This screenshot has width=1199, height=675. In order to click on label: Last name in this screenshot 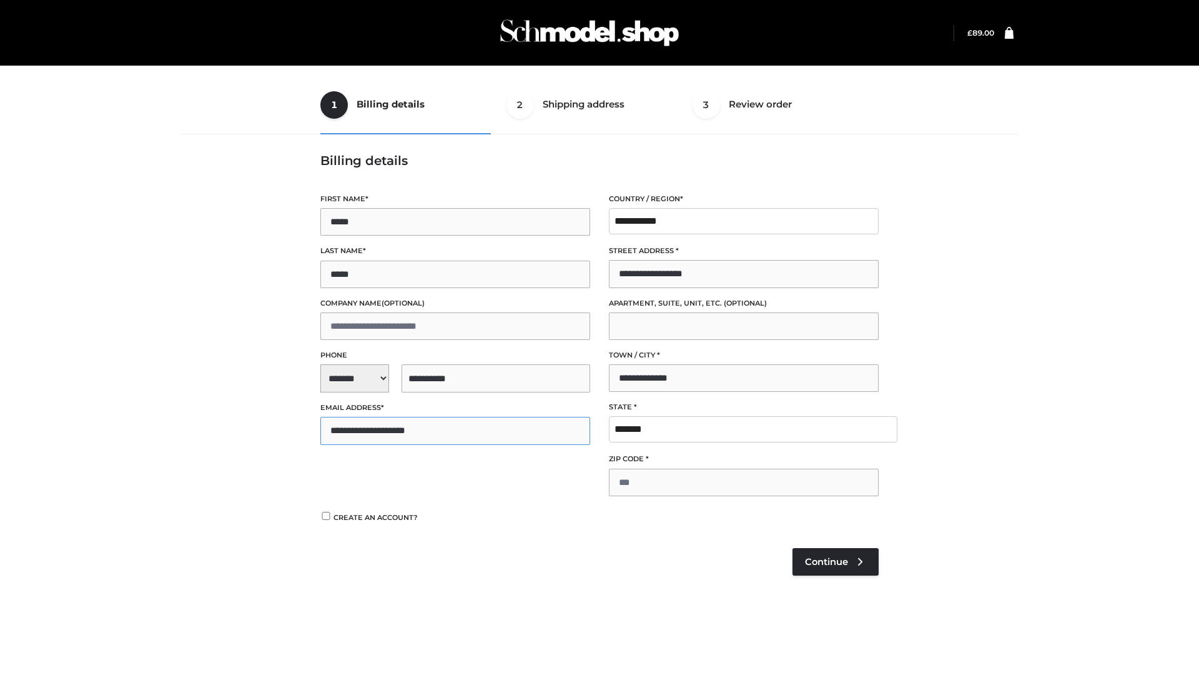, I will do `click(455, 250)`.